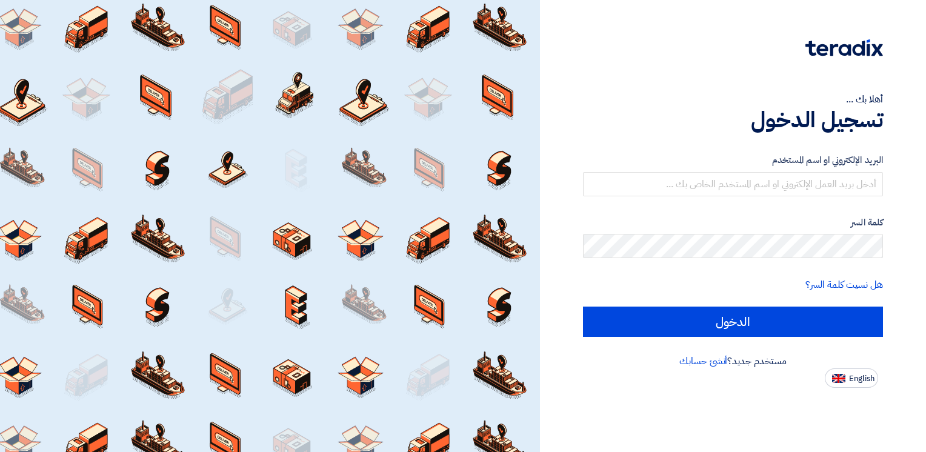  What do you see at coordinates (844, 285) in the screenshot?
I see `a: هل نسيت كلمة السر؟` at bounding box center [844, 285].